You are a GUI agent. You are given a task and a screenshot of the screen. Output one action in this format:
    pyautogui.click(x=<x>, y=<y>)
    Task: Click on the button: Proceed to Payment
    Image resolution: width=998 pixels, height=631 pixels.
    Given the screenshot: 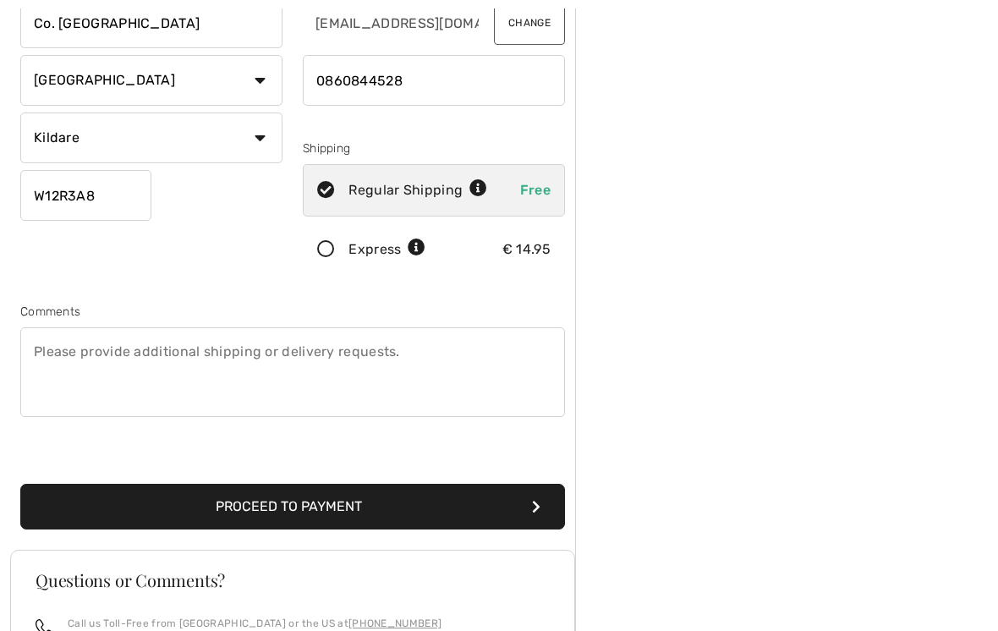 What is the action you would take?
    pyautogui.click(x=293, y=507)
    